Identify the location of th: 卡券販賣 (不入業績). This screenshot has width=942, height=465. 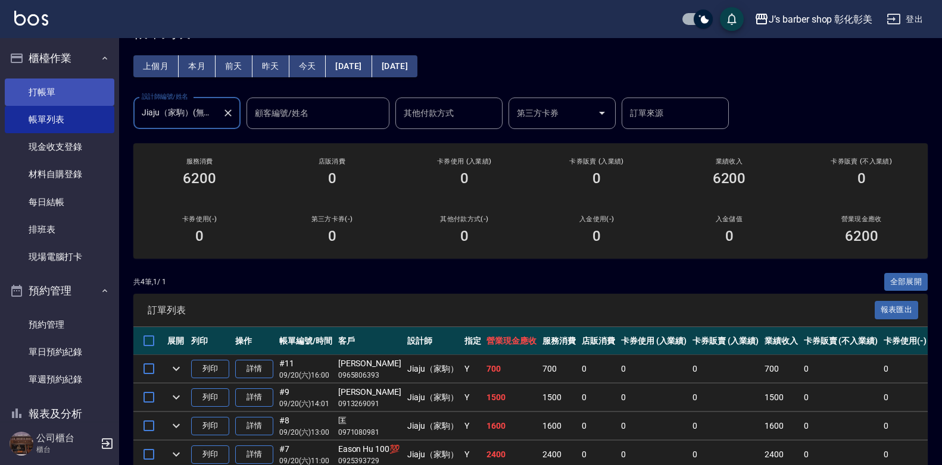
(840, 341).